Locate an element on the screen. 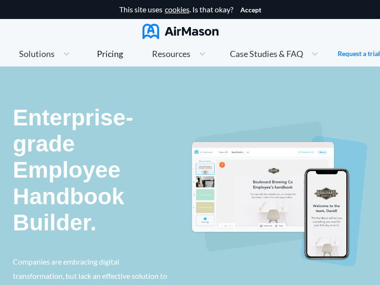 The width and height of the screenshot is (380, 285). a: Pricing is located at coordinates (110, 54).